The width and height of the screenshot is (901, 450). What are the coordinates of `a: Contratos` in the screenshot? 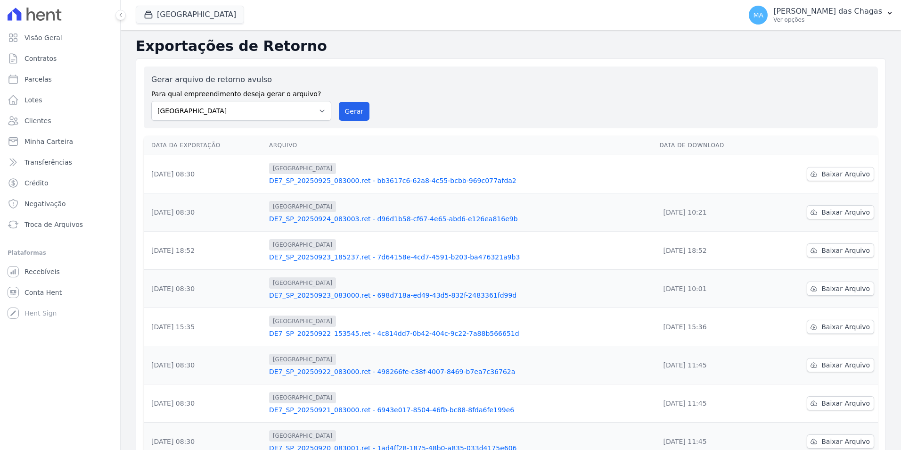 It's located at (60, 58).